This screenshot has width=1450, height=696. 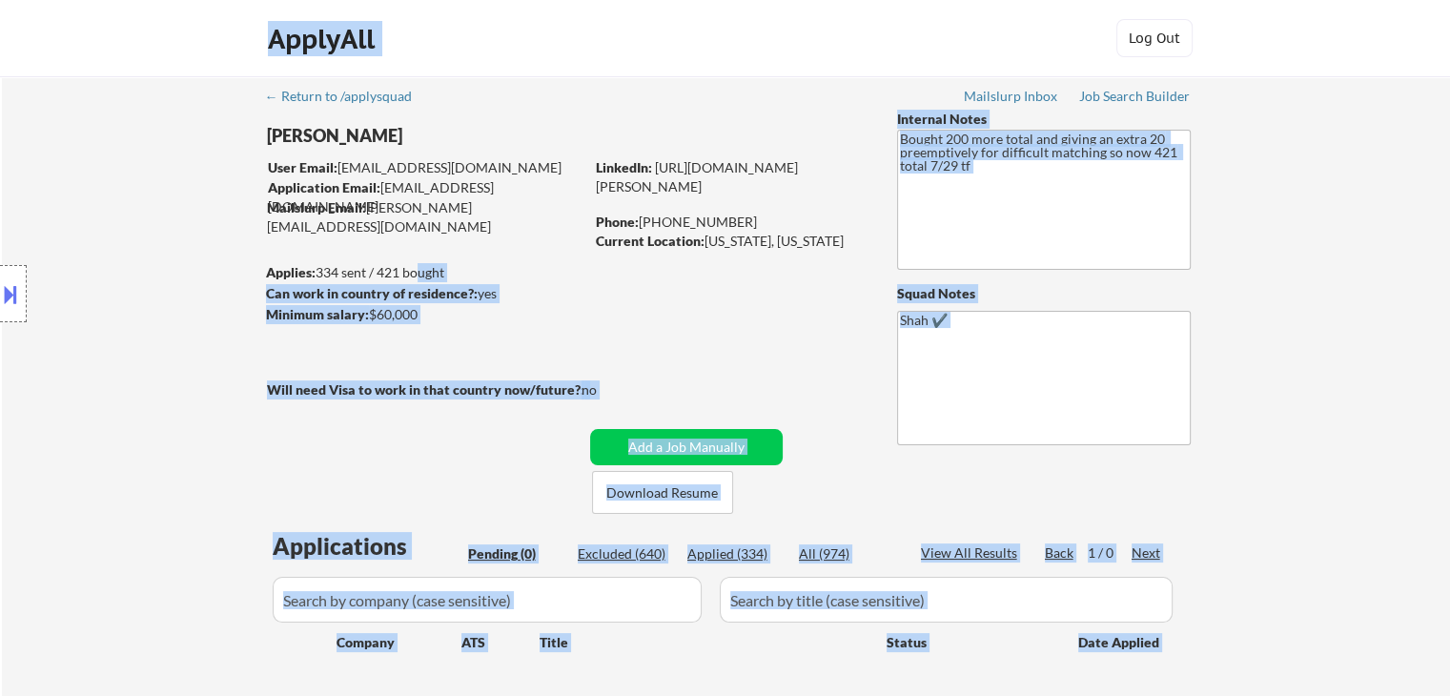 I want to click on input: Search by title (case sensitive), so click(x=946, y=600).